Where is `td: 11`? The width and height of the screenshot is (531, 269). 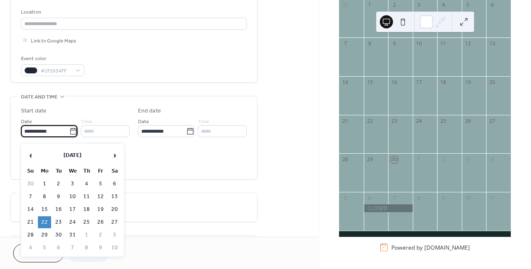
td: 11 is located at coordinates (87, 197).